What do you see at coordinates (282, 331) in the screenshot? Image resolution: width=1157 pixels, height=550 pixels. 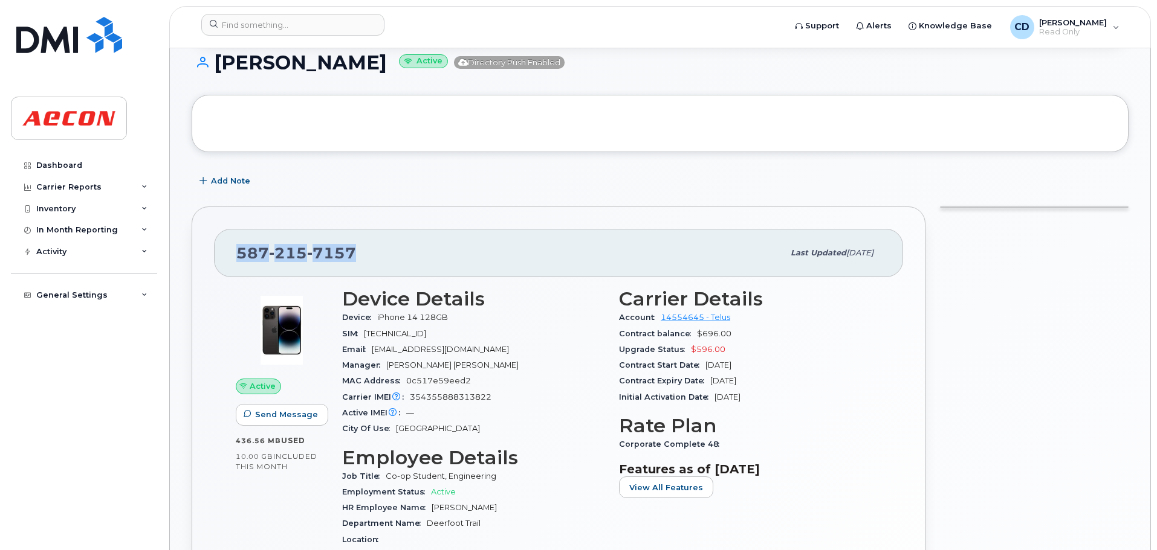 I see `img: image20231002-3703462-njx0qo.jpeg` at bounding box center [282, 331].